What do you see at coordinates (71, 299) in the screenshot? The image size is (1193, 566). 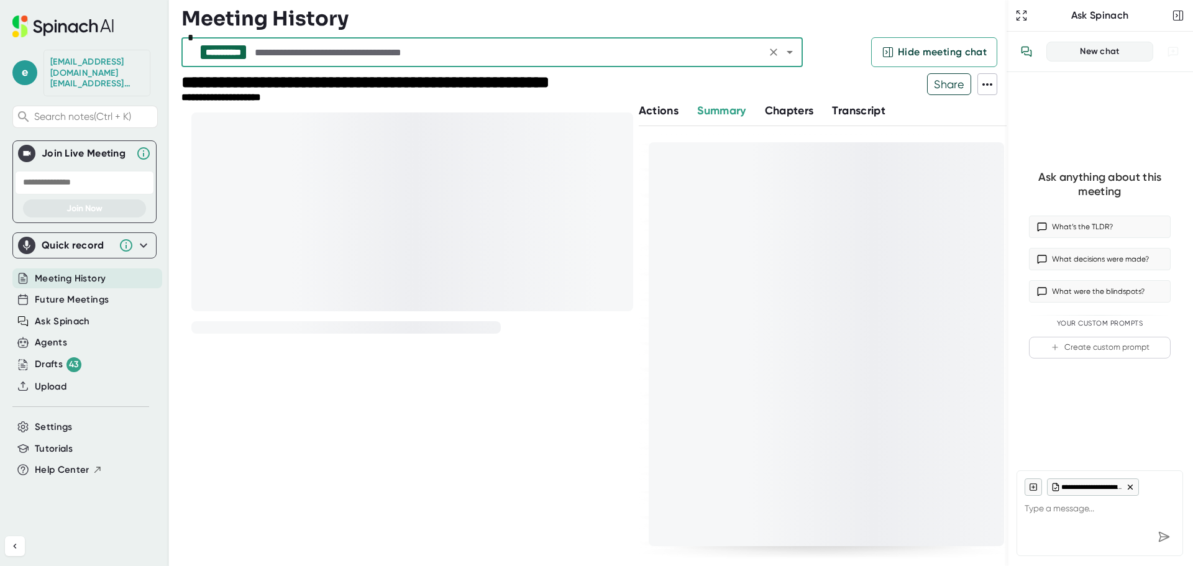 I see `button: Future Meetings` at bounding box center [71, 299].